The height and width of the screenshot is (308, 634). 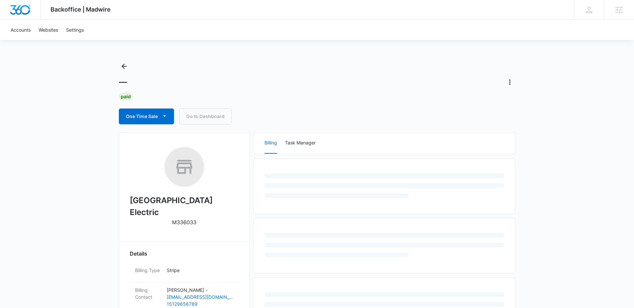 What do you see at coordinates (75, 30) in the screenshot?
I see `a: Settings` at bounding box center [75, 30].